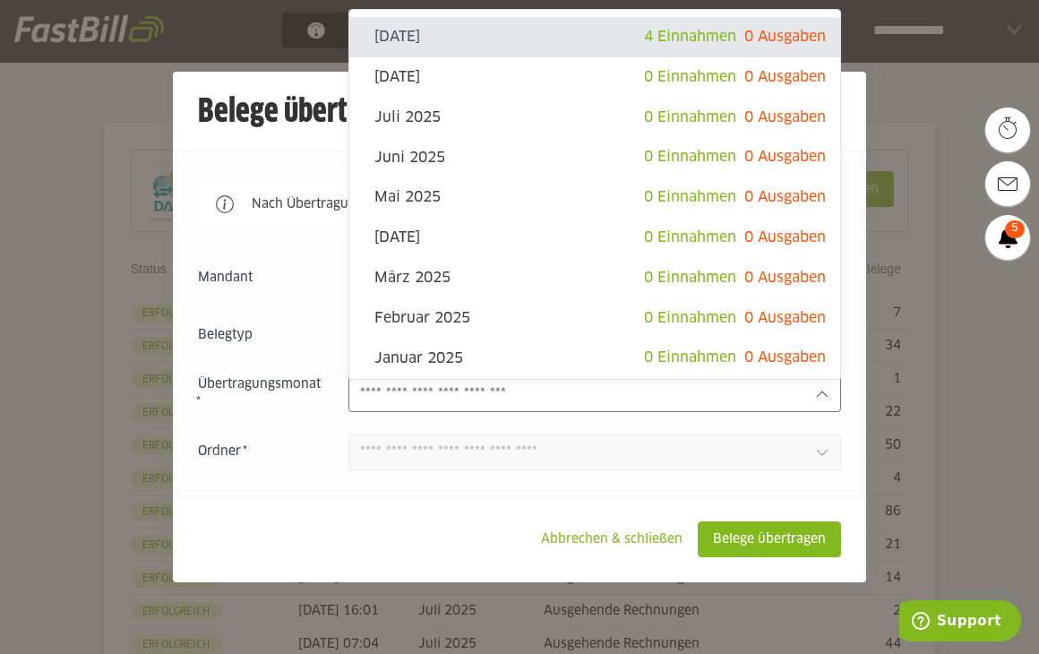  What do you see at coordinates (595, 398) in the screenshot?
I see `sl-option: Dezember 2024` at bounding box center [595, 398].